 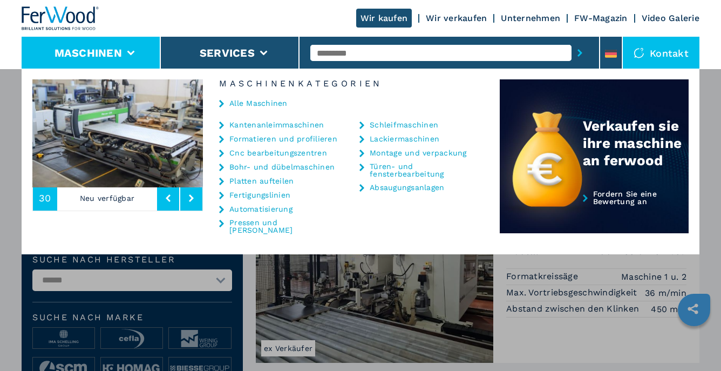 I want to click on img: Ferwood, so click(x=60, y=18).